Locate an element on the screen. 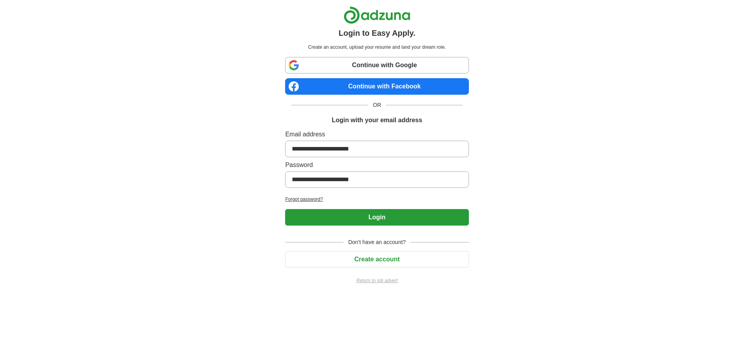 The width and height of the screenshot is (754, 358). p: Create an account, upload your resume and land your dream role. is located at coordinates (377, 47).